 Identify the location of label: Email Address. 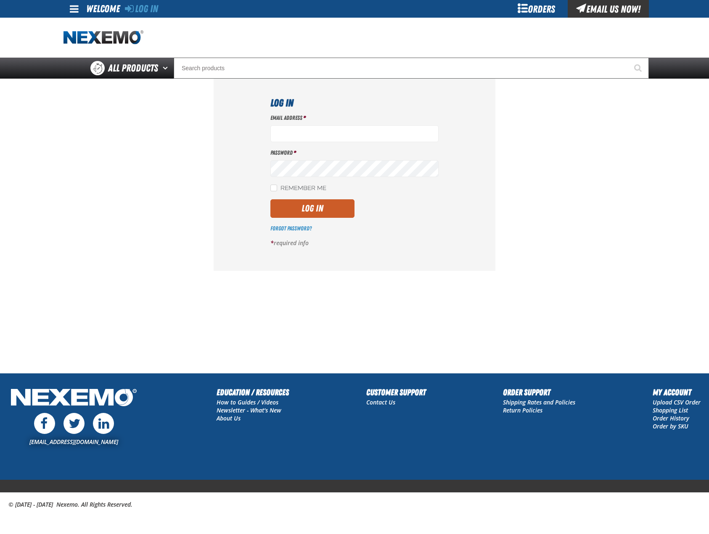
(354, 118).